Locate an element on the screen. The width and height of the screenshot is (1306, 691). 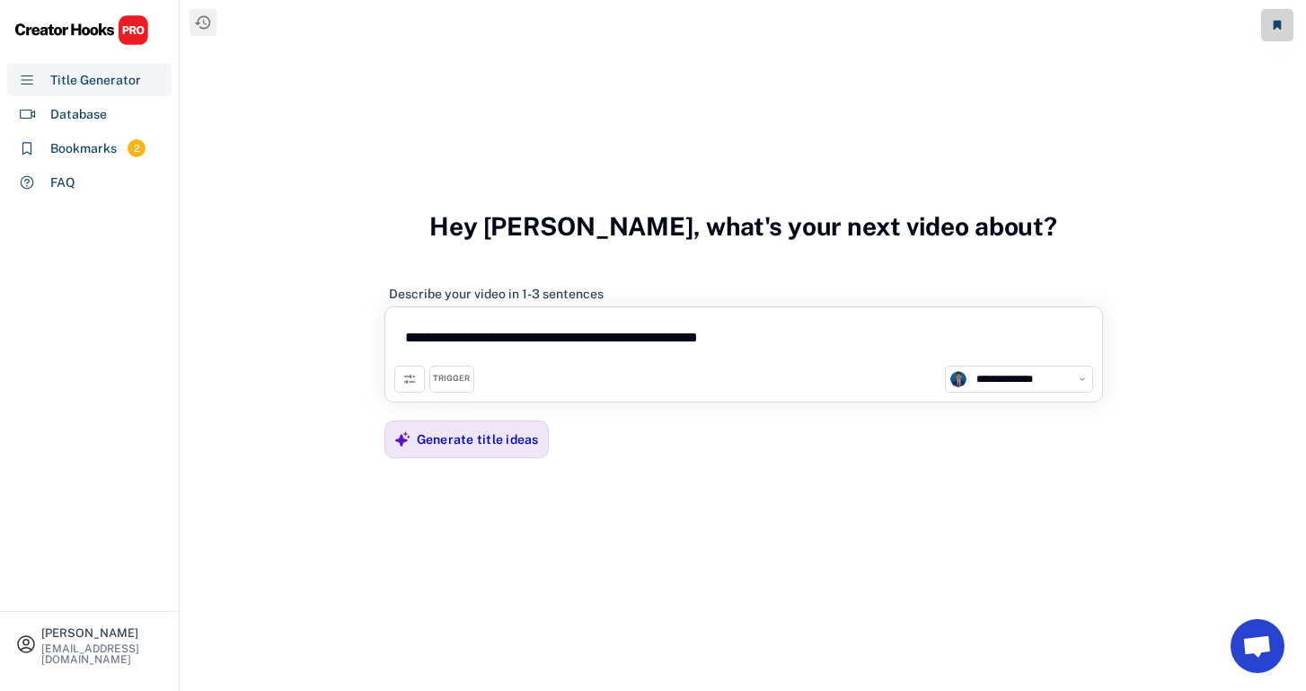
img: channels4_profile.jpg is located at coordinates (958, 379).